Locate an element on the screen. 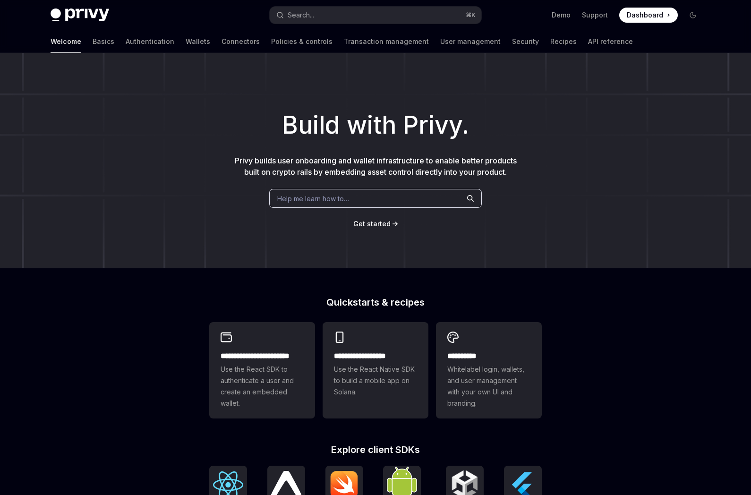  a: Get started is located at coordinates (372, 224).